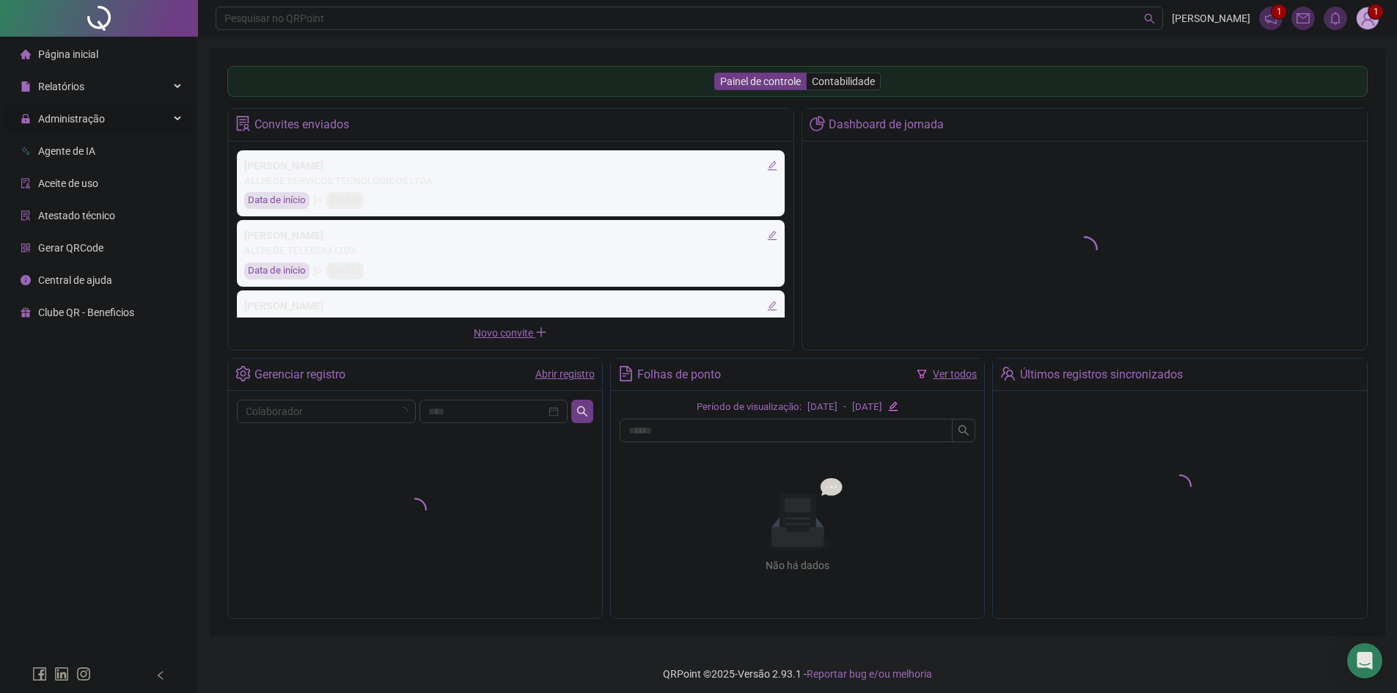 This screenshot has height=693, width=1397. I want to click on span: Agente de IA, so click(67, 151).